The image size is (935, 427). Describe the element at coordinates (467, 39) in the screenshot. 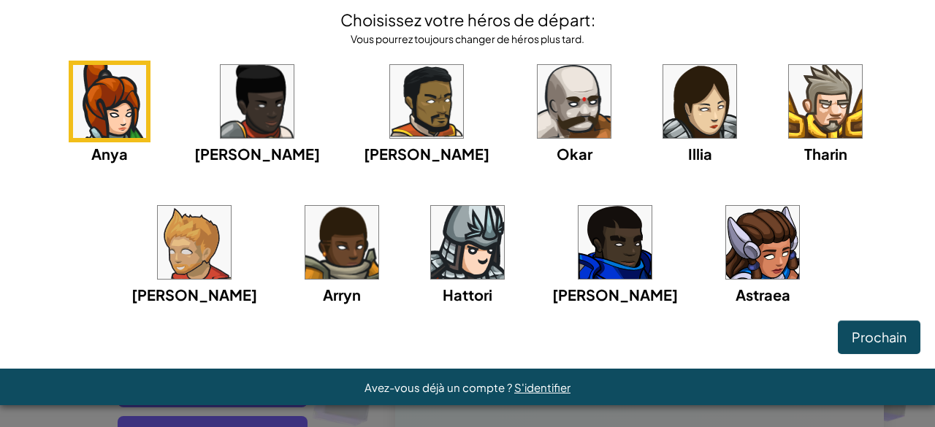

I see `div: Vous pourrez toujours changer de héros plus tard.` at that location.